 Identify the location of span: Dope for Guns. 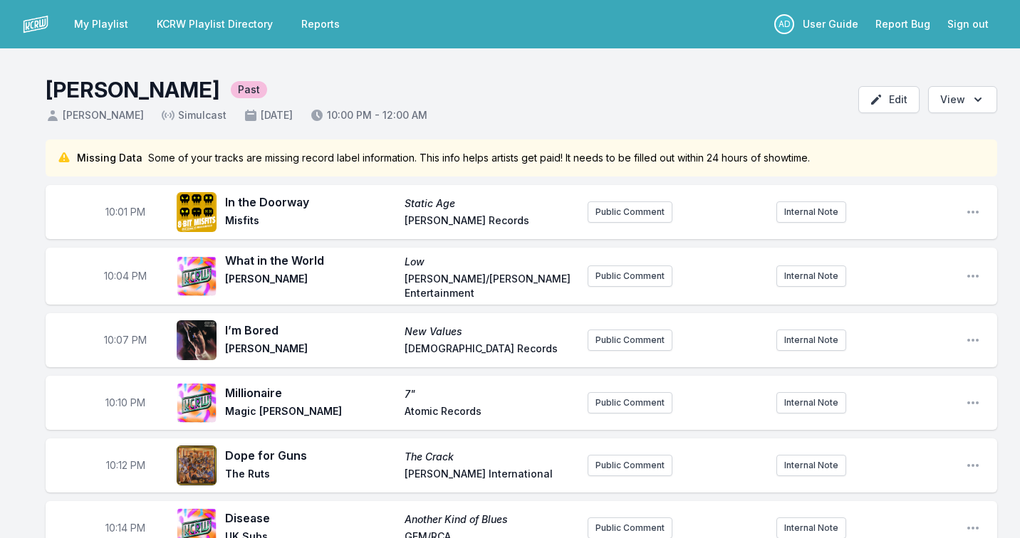
(311, 456).